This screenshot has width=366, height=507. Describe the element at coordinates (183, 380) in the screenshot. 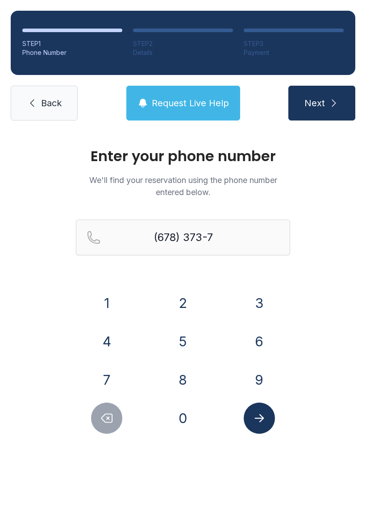

I see `button: 8` at that location.